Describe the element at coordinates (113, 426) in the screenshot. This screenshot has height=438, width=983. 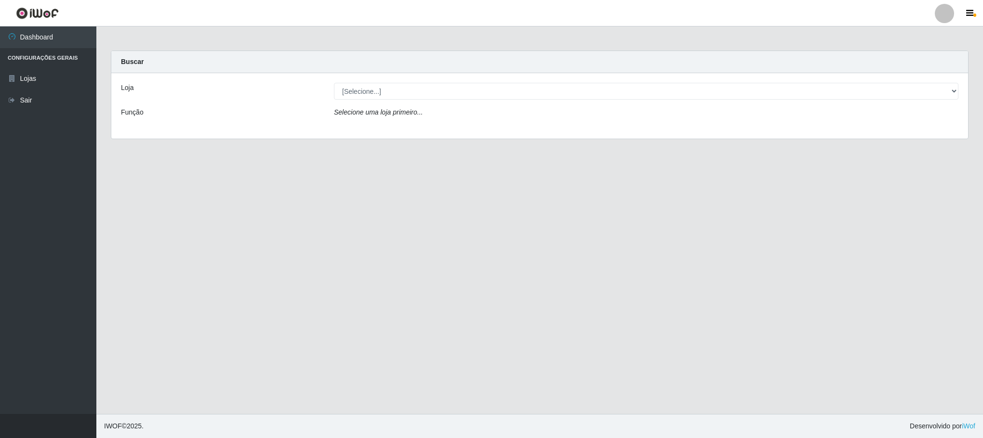
I see `span: IWOF` at that location.